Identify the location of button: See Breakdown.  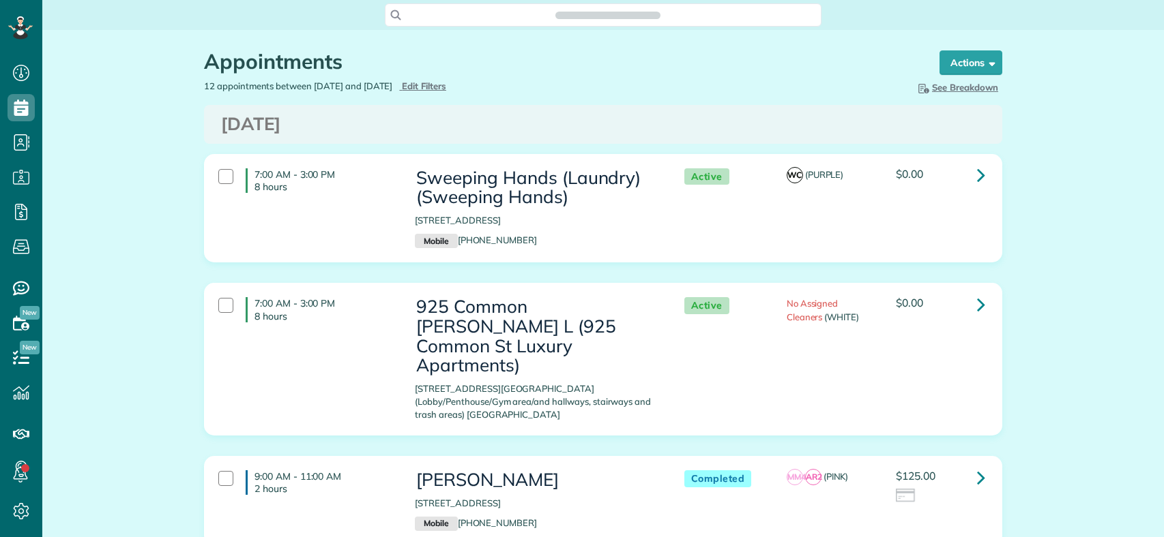
(956, 87).